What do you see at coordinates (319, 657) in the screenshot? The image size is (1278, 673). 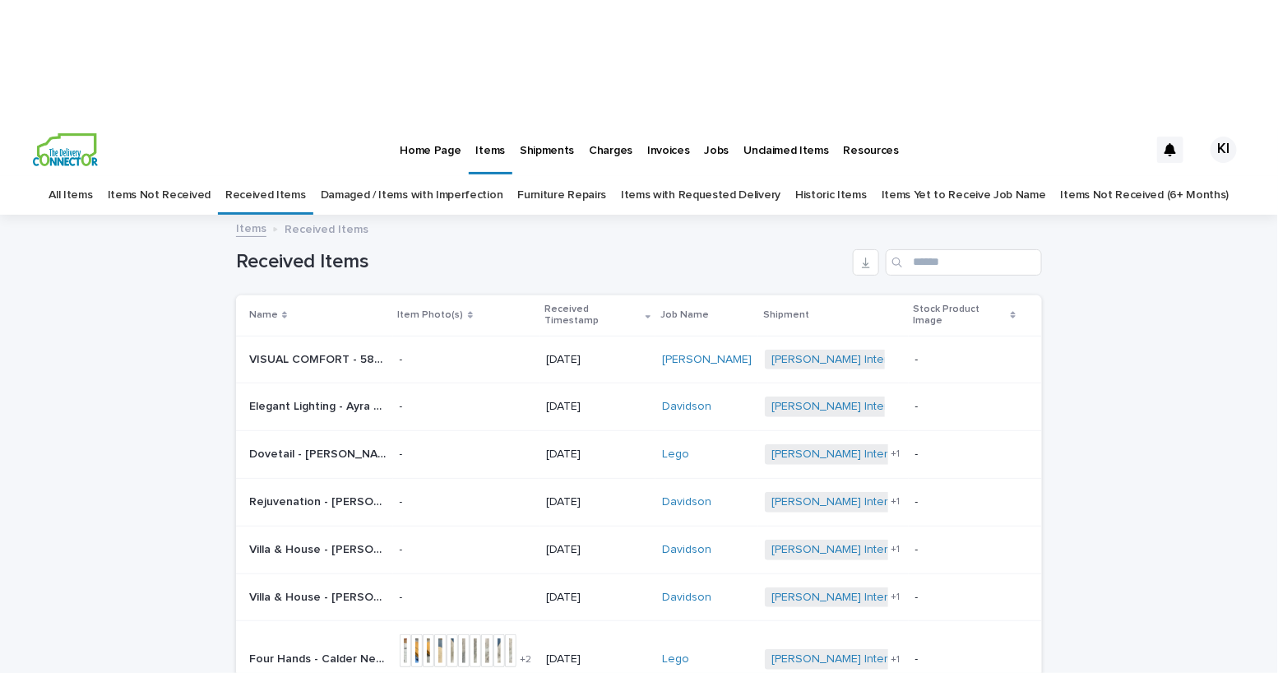 I see `p: Four Hands - Calder Nesting Coffee Table/SKUIMAR-217A | 74838` at bounding box center [319, 657].